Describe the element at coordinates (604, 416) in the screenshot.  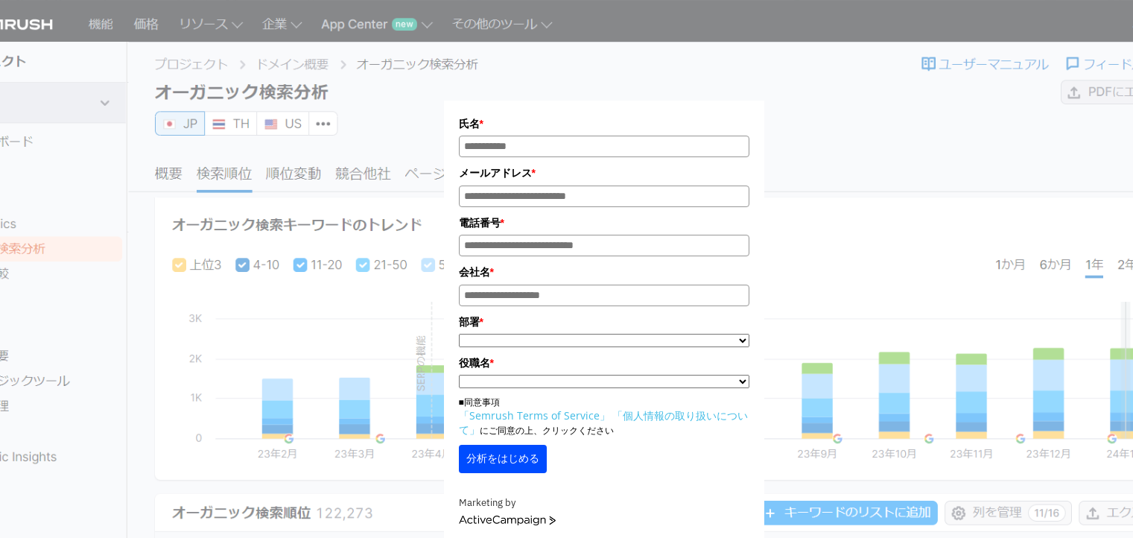
I see `p: ■同意事項 にご同意の上、クリックください` at that location.